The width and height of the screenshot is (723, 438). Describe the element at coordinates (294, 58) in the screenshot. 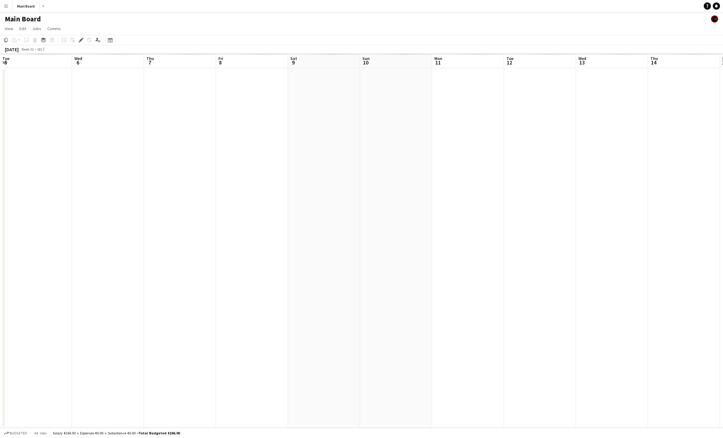

I see `span: Sat` at that location.